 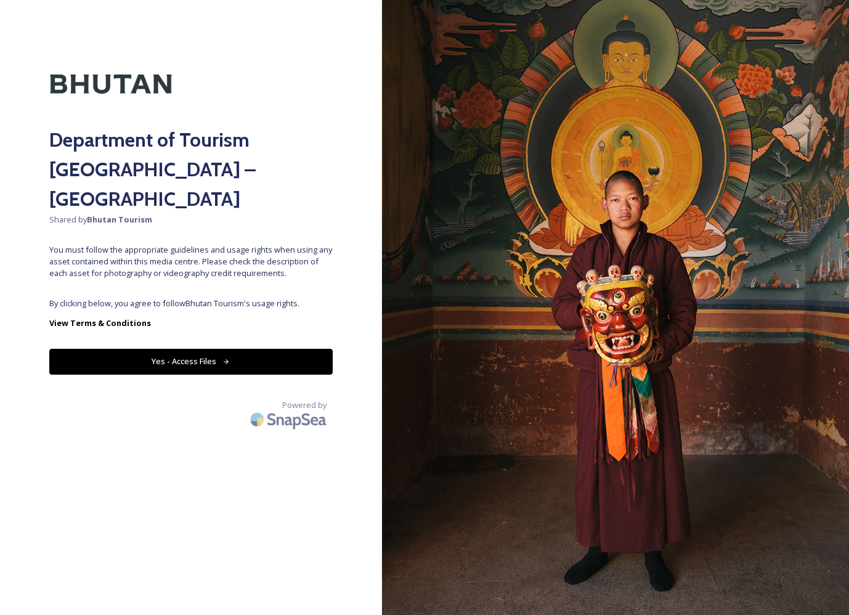 What do you see at coordinates (191, 219) in the screenshot?
I see `span: Shared by` at bounding box center [191, 219].